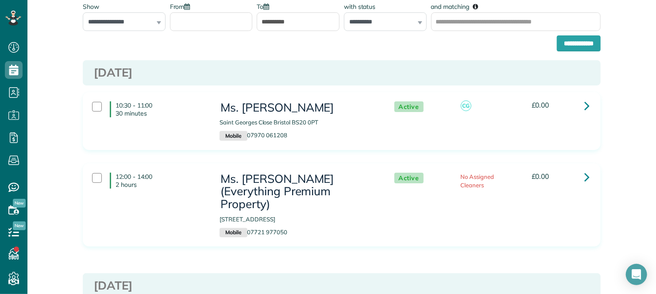 Image resolution: width=656 pixels, height=294 pixels. What do you see at coordinates (477, 180) in the screenshot?
I see `span: No Assigned Cleaners` at bounding box center [477, 180].